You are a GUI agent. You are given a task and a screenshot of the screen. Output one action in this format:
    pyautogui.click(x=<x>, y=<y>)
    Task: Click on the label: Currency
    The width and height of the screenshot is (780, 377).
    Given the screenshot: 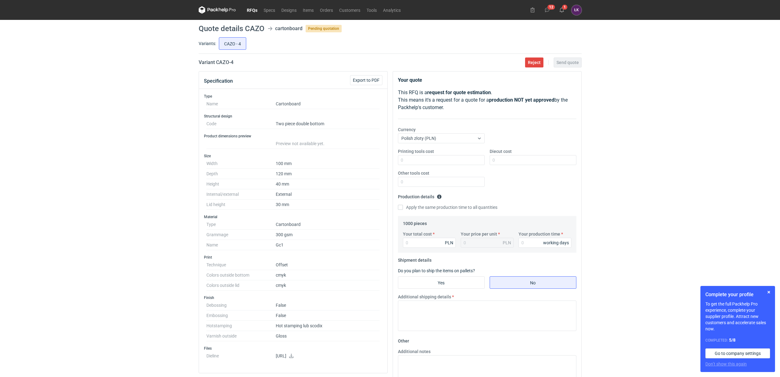 What is the action you would take?
    pyautogui.click(x=407, y=130)
    